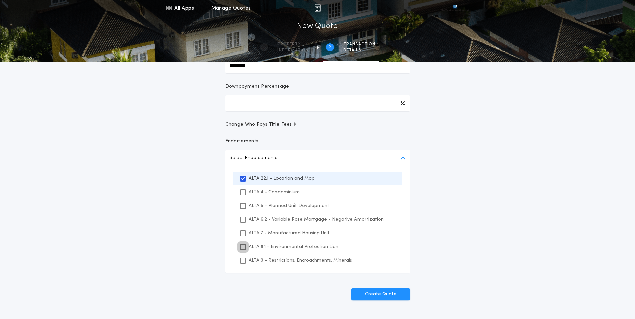 Image resolution: width=635 pixels, height=319 pixels. Describe the element at coordinates (359, 44) in the screenshot. I see `span: Transaction` at that location.